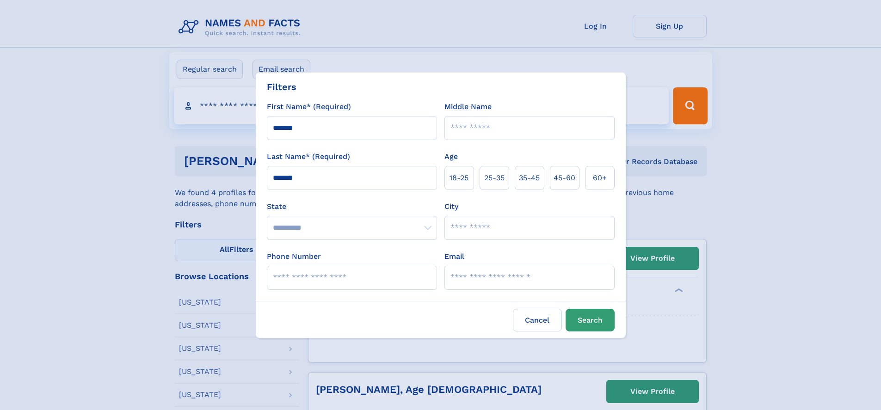 Image resolution: width=881 pixels, height=410 pixels. Describe the element at coordinates (451, 207) in the screenshot. I see `label: City` at that location.